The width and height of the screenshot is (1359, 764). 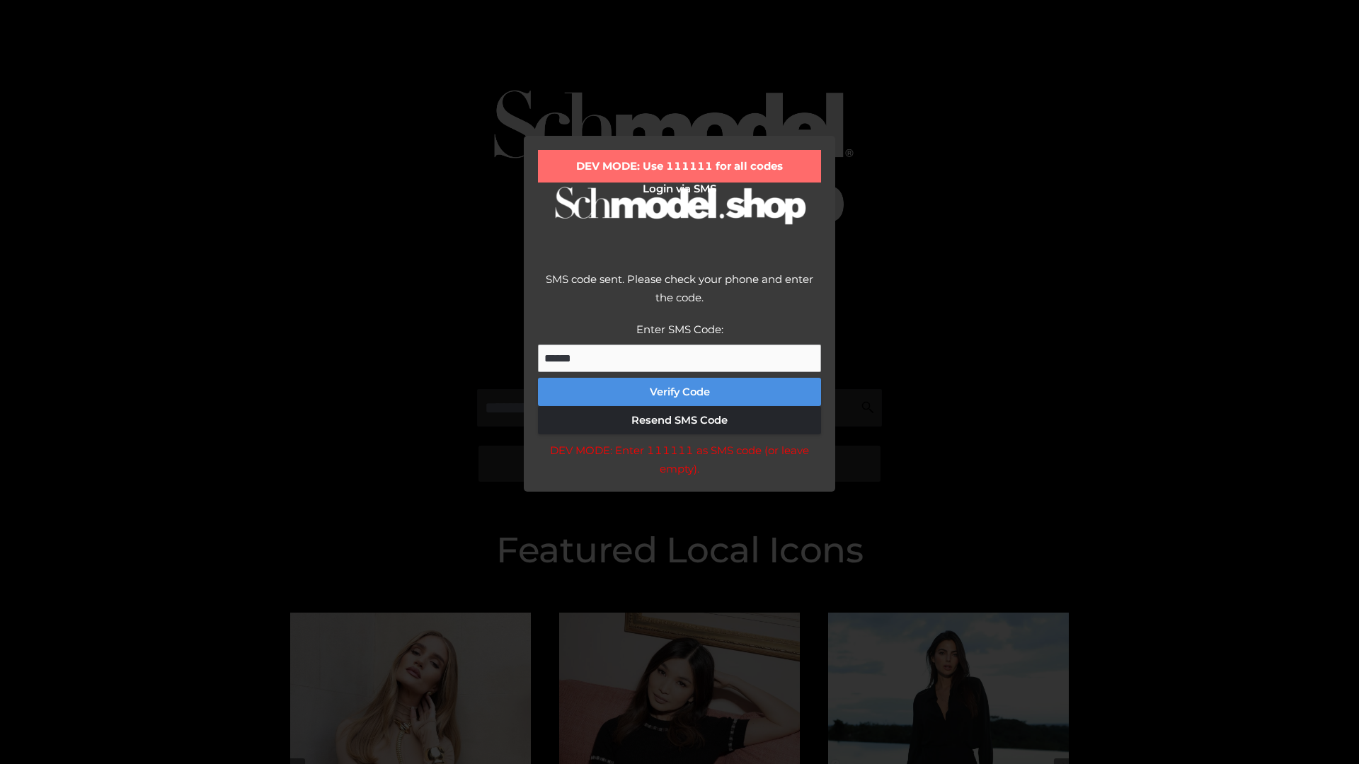 What do you see at coordinates (679, 392) in the screenshot?
I see `button: Verify Code` at bounding box center [679, 392].